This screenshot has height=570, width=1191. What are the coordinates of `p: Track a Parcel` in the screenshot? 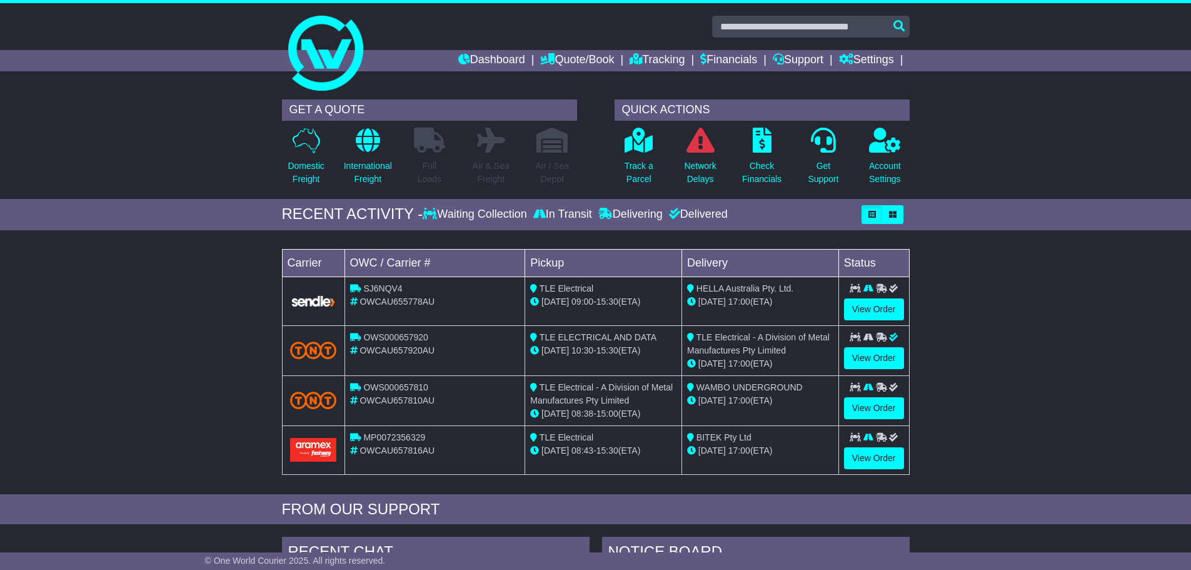 It's located at (639, 173).